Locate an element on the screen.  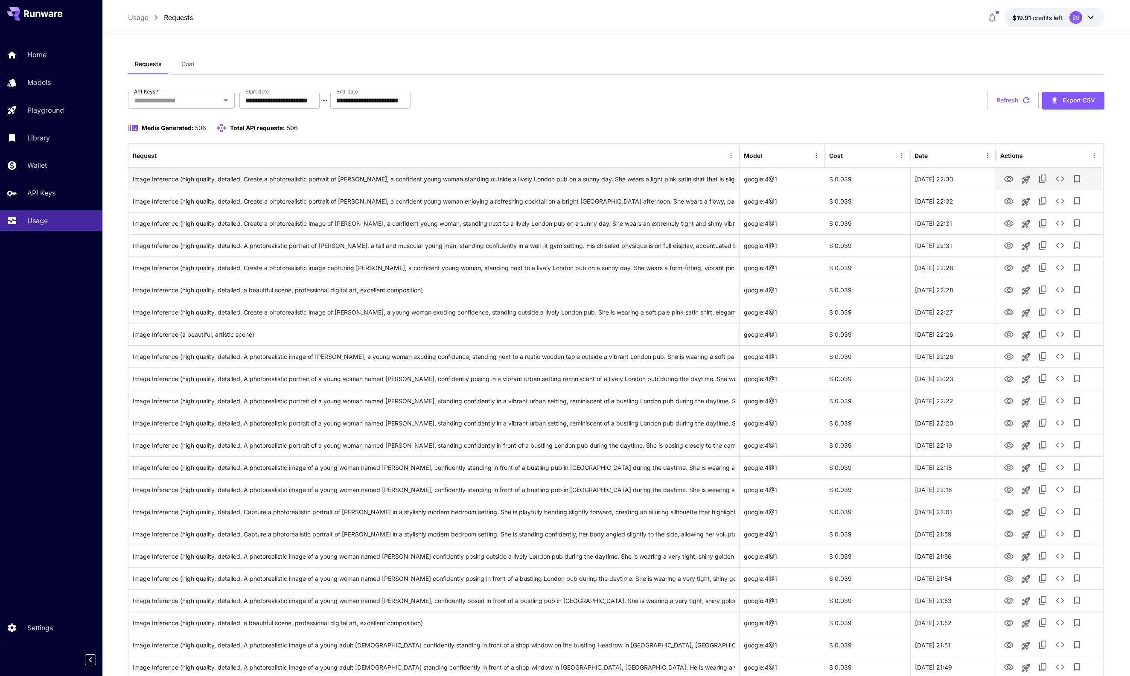
div: 23 Sep, 2025 22:31 is located at coordinates (953, 223).